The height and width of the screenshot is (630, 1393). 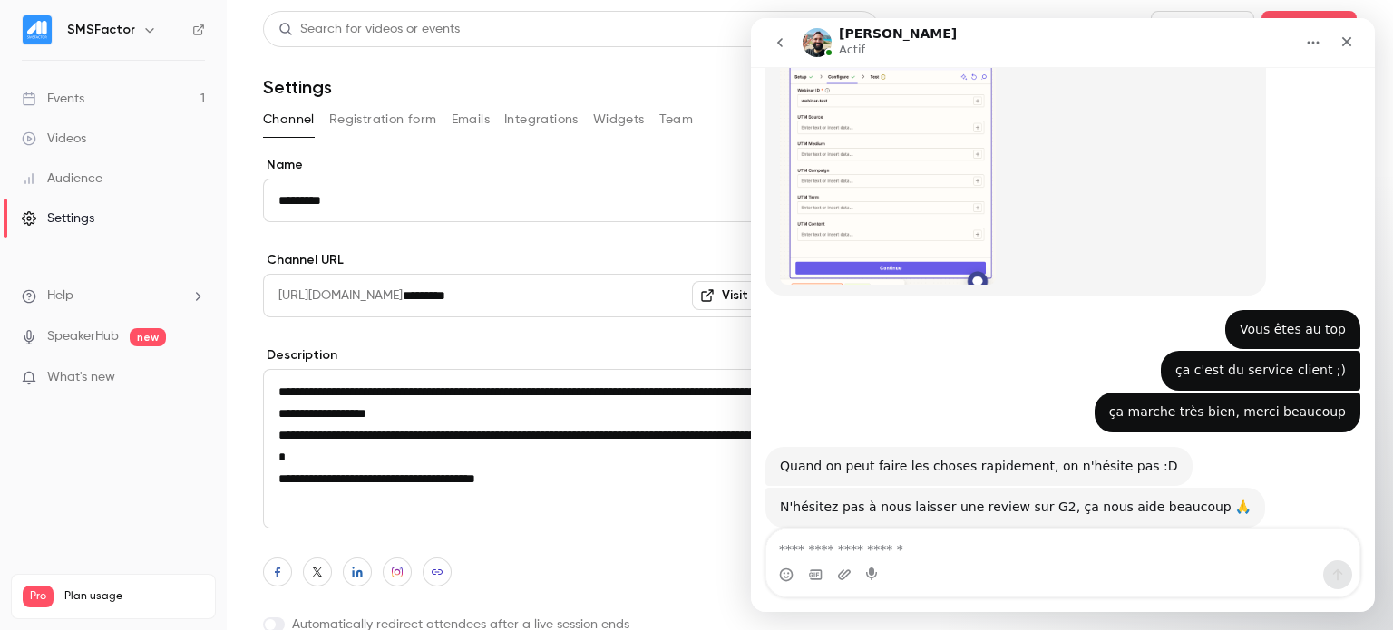 What do you see at coordinates (288, 120) in the screenshot?
I see `button: Channel` at bounding box center [288, 120].